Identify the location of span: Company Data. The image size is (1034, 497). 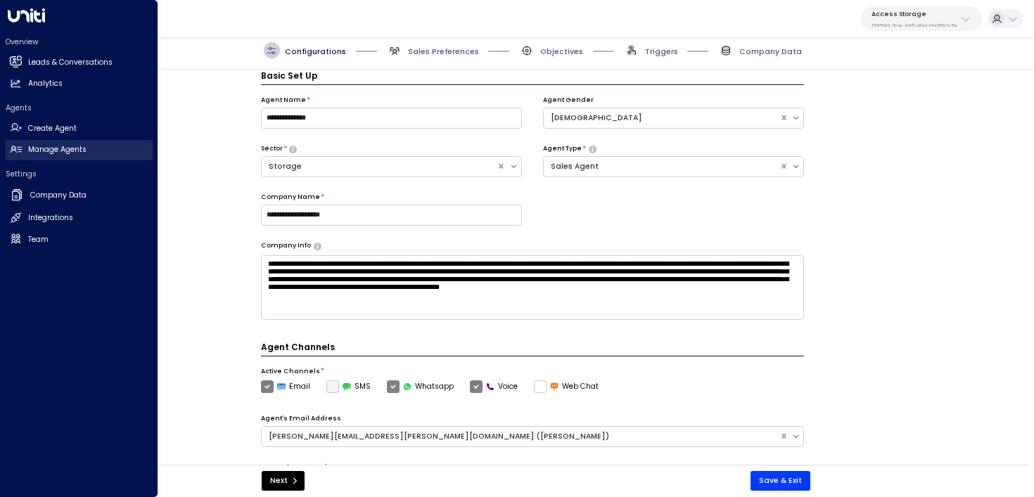
(770, 51).